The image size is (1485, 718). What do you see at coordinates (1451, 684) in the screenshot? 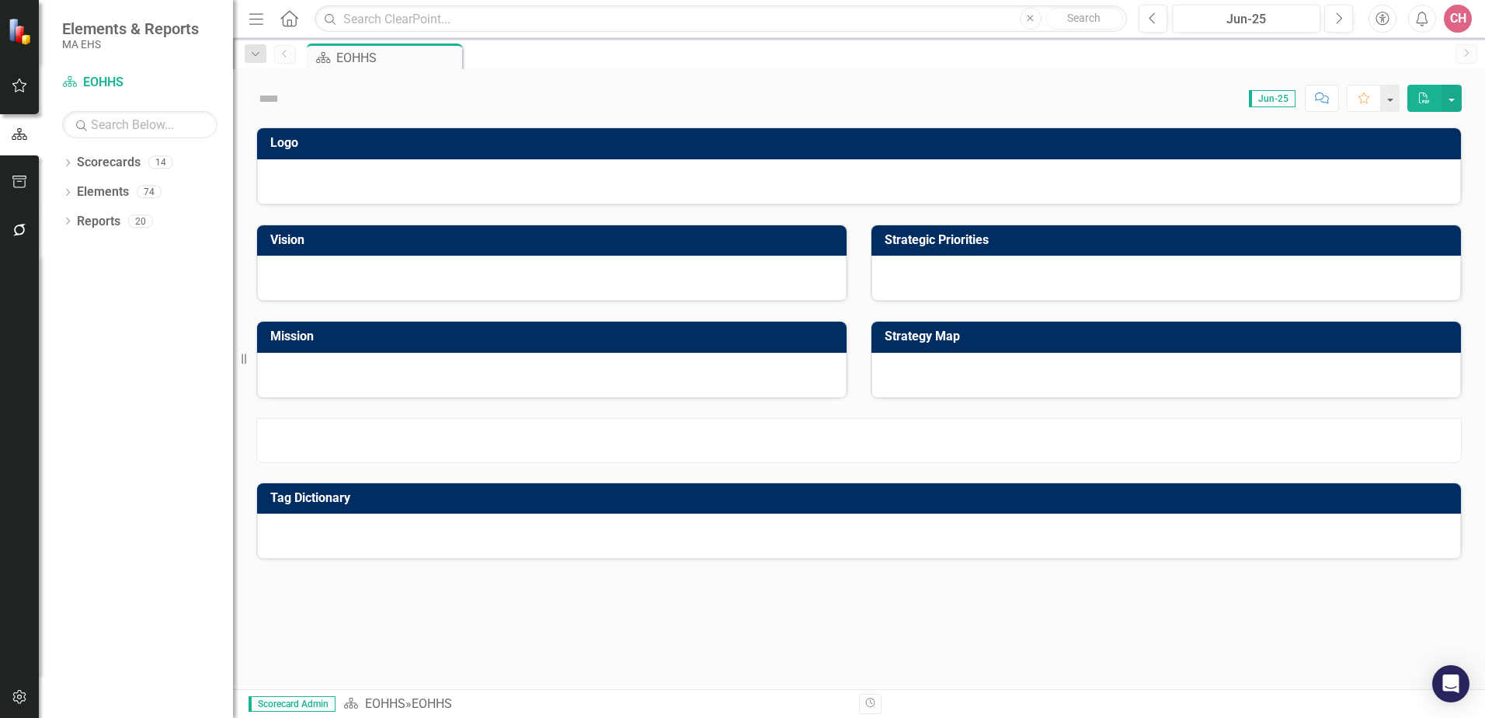
I see `div: Open Intercom Messenger` at bounding box center [1451, 684].